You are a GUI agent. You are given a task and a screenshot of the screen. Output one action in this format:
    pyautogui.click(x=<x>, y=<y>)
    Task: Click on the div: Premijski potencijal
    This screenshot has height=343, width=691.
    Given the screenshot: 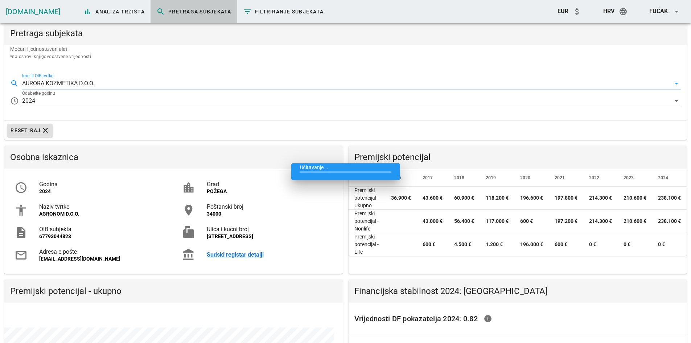 What is the action you would take?
    pyautogui.click(x=518, y=157)
    